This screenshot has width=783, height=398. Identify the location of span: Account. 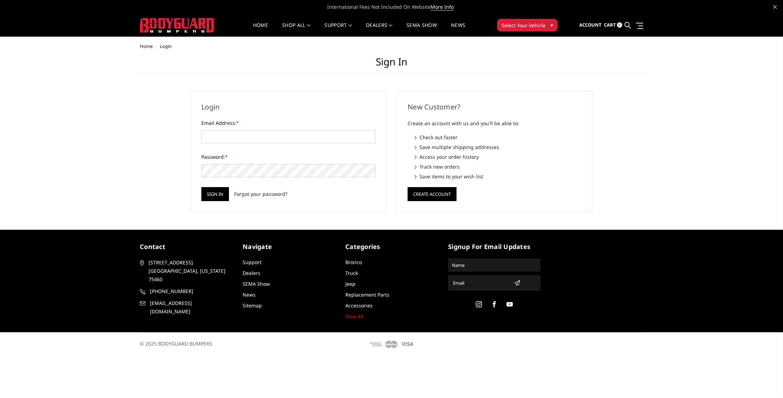
(590, 25).